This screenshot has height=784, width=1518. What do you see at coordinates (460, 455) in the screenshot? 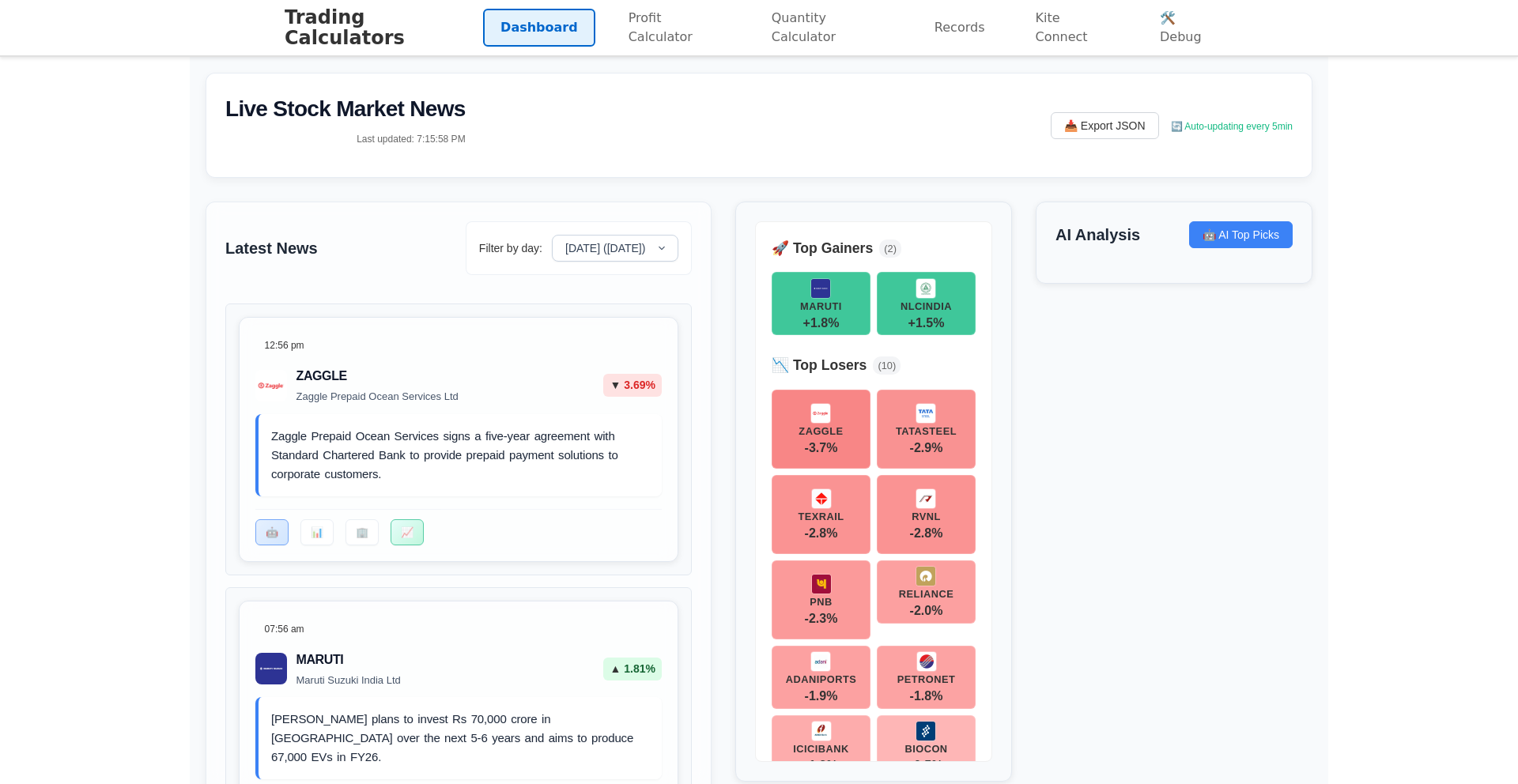
I see `p: Zaggle Prepaid Ocean Services signs a five-year agreement with Standard Chartered Bank to provide...` at bounding box center [460, 455].